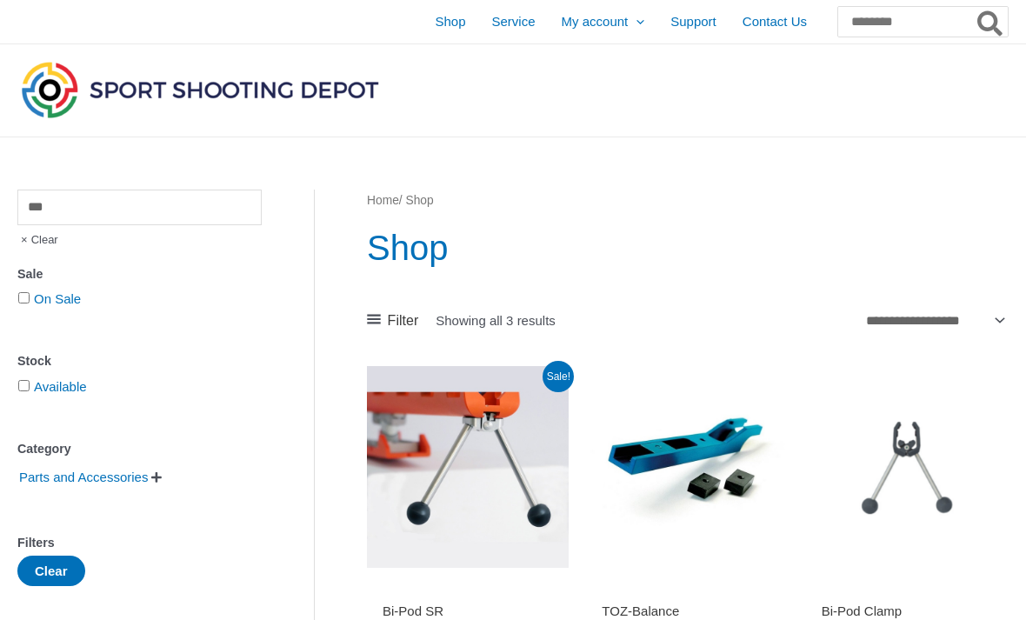 The width and height of the screenshot is (1026, 620). What do you see at coordinates (383, 200) in the screenshot?
I see `a: Home` at bounding box center [383, 200].